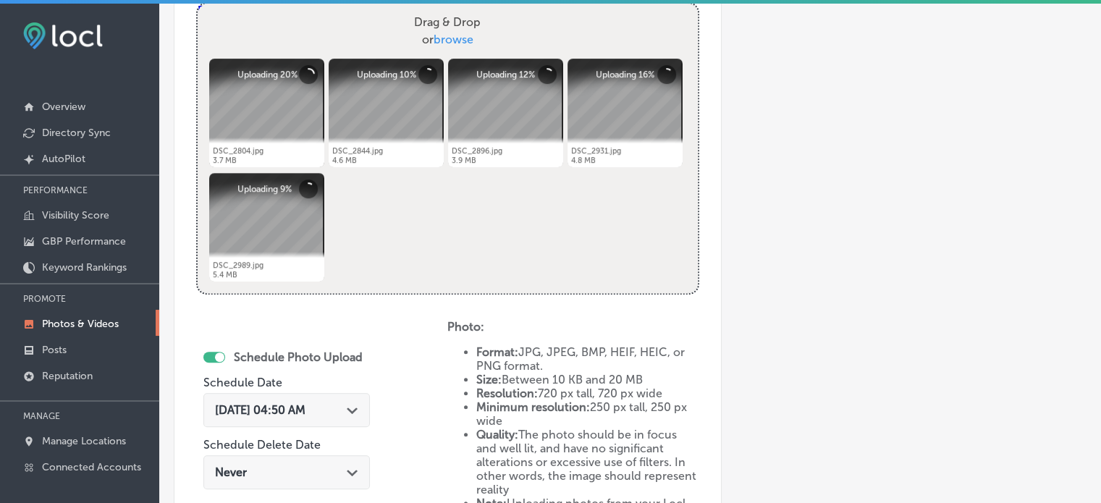 The image size is (1101, 503). What do you see at coordinates (587, 414) in the screenshot?
I see `li: 250 px tall, 250 px wide` at bounding box center [587, 414].